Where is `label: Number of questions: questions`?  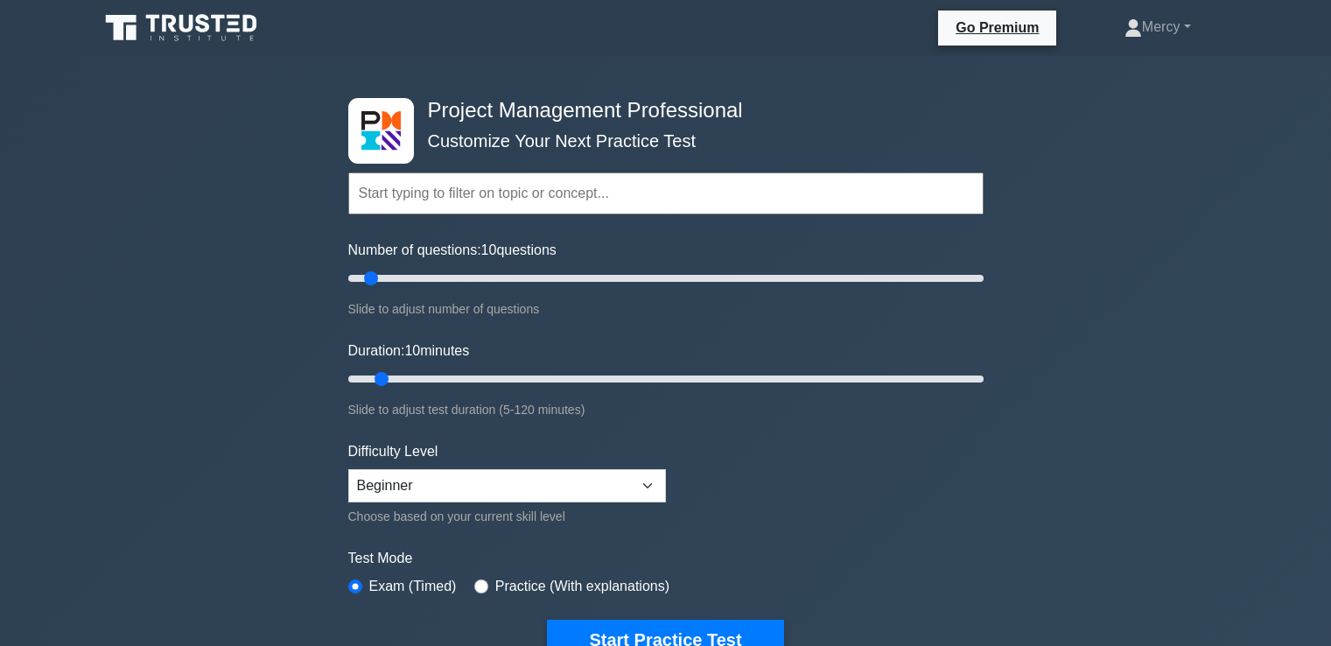 label: Number of questions: questions is located at coordinates (452, 250).